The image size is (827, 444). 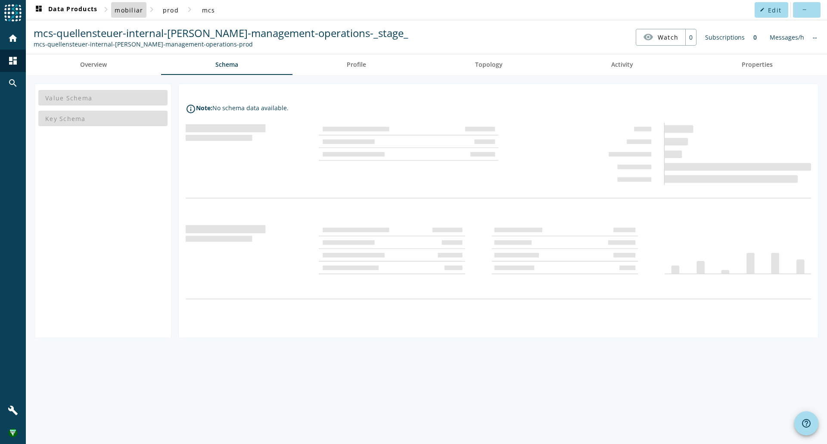 I want to click on div: Kafka Topic: mcs-quellensteuer-internal-kafka-management-operations-prod, so click(x=221, y=44).